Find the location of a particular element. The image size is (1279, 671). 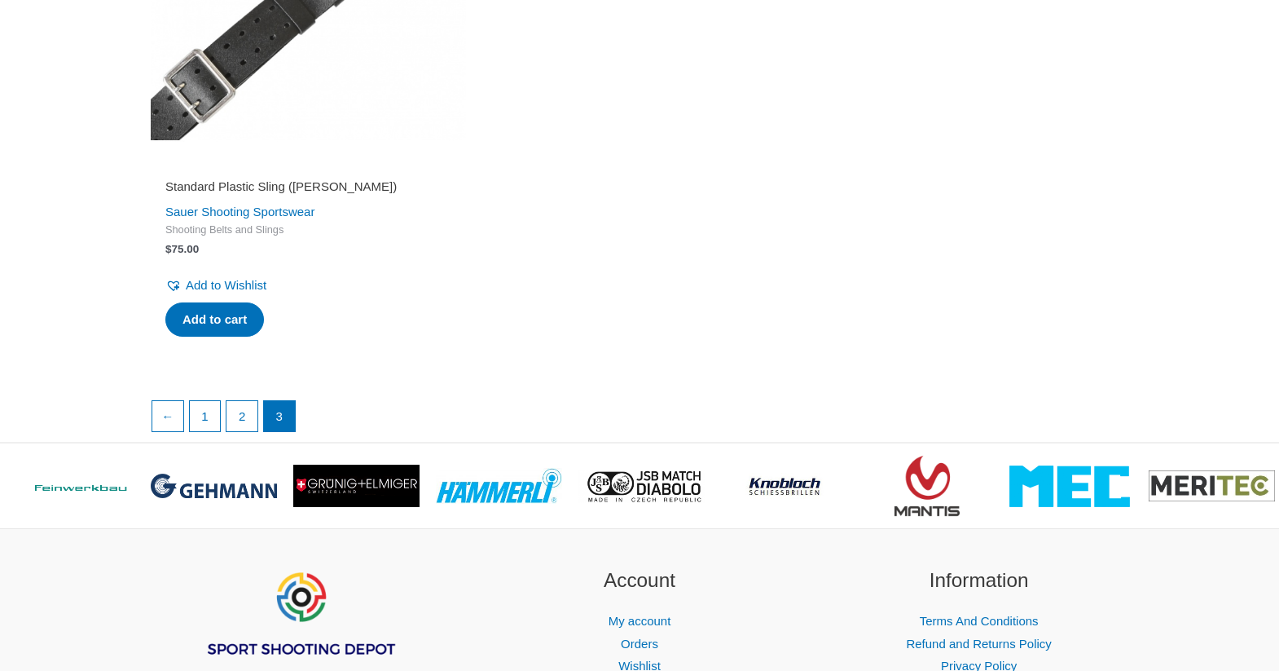

nav: Product Pagination is located at coordinates (640, 420).